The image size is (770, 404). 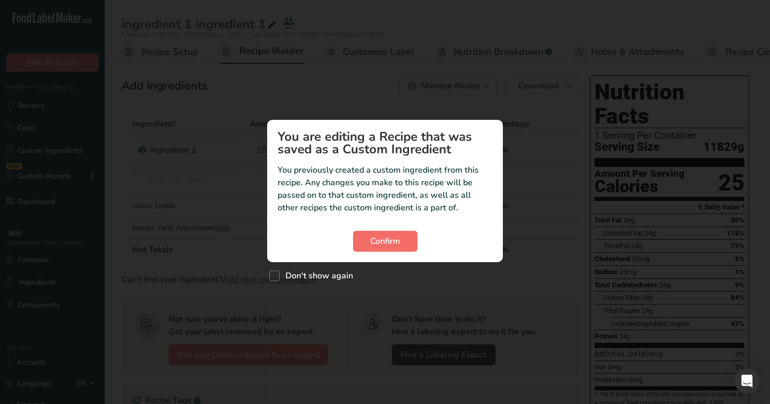 I want to click on p: You previously created a custom ingredient from this recipe. Any changes you make to this recipe ..., so click(x=385, y=189).